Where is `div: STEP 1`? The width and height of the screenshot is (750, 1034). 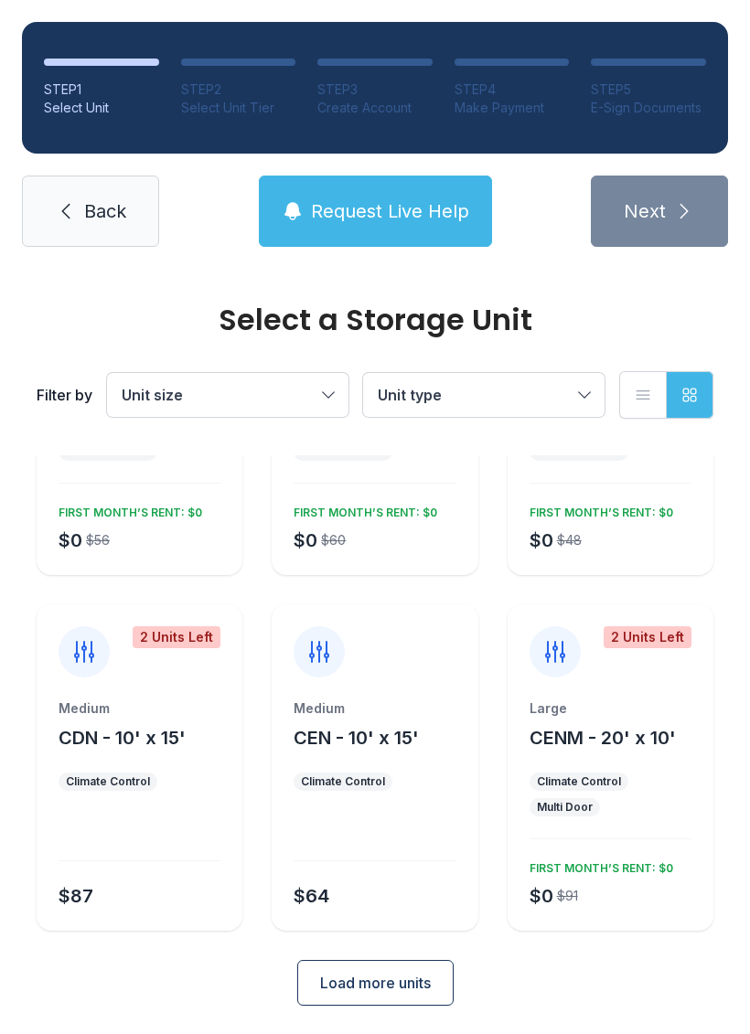 div: STEP 1 is located at coordinates (102, 90).